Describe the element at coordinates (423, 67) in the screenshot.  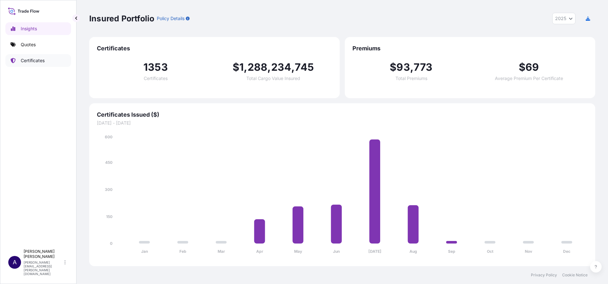
I see `span: 773` at that location.